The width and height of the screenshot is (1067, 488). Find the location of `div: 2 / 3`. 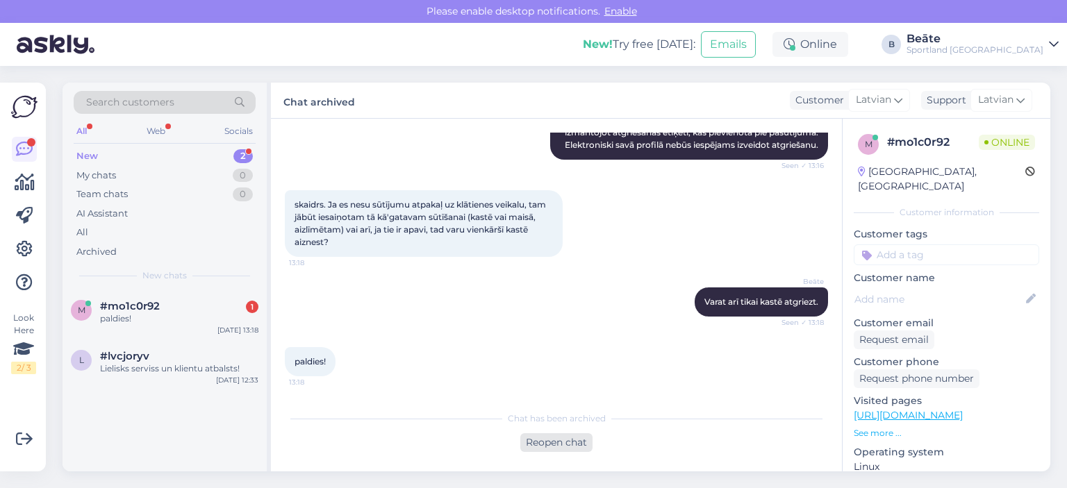

div: 2 / 3 is located at coordinates (24, 368).